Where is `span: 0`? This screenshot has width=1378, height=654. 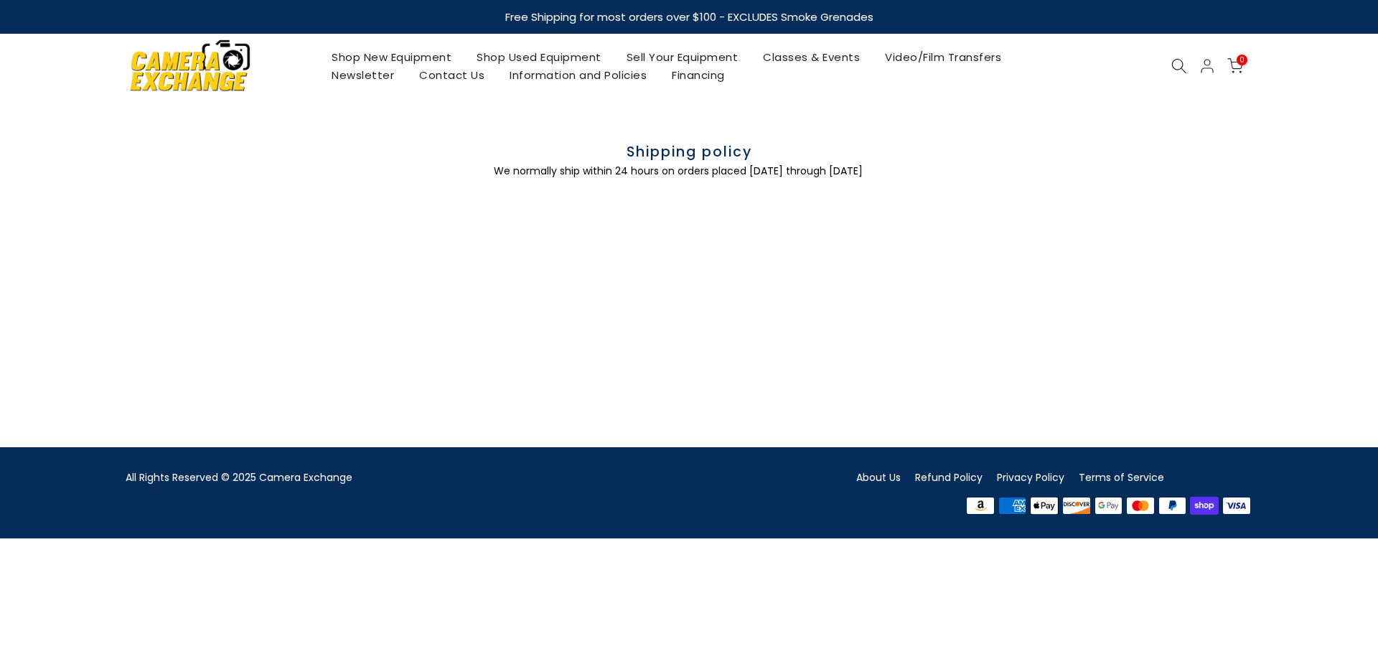
span: 0 is located at coordinates (1242, 60).